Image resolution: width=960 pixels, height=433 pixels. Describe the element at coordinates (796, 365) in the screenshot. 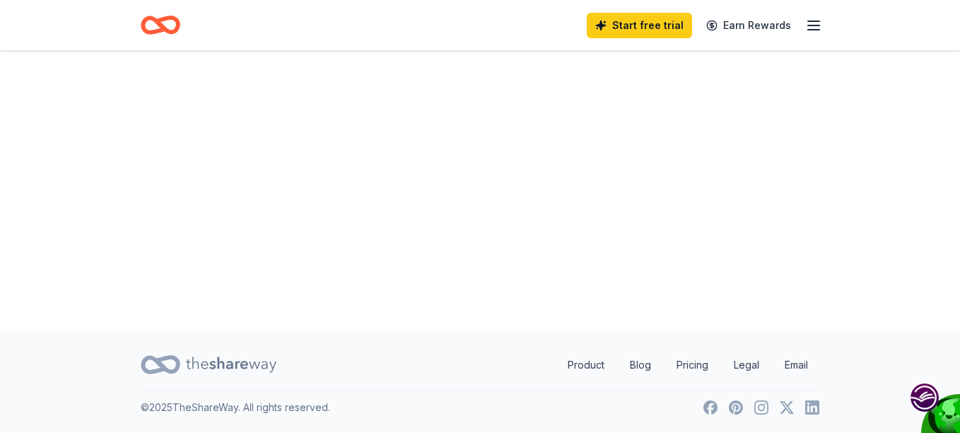

I see `a: Email` at that location.